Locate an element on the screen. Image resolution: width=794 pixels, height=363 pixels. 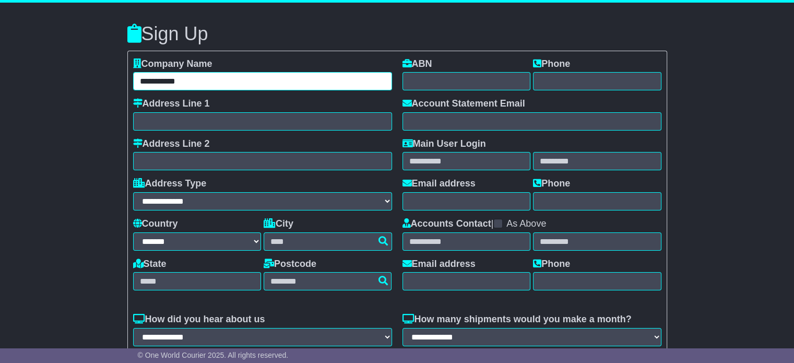
label: Accounts Contact is located at coordinates (447, 224).